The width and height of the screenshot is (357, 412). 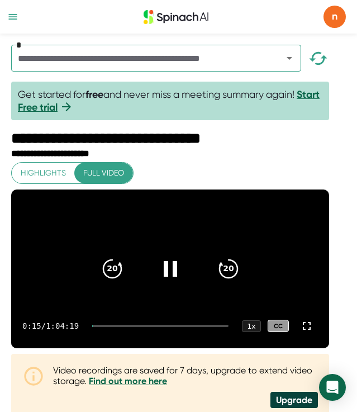 What do you see at coordinates (294, 400) in the screenshot?
I see `div: Upgrade` at bounding box center [294, 400].